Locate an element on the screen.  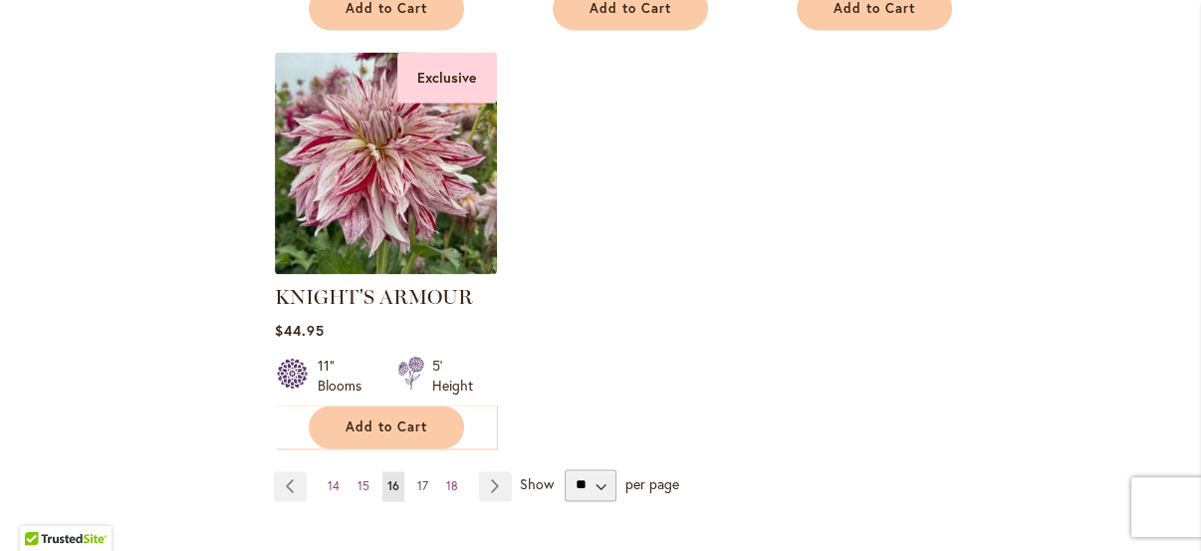
img: KNIGHT'S ARMOUR is located at coordinates (386, 162).